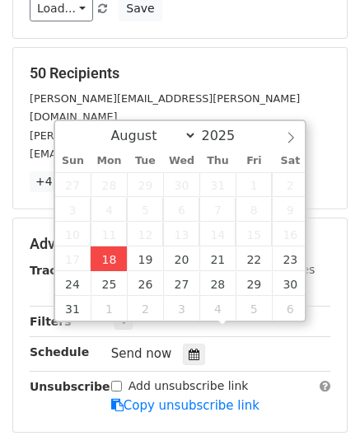 This screenshot has height=436, width=360. What do you see at coordinates (109, 259) in the screenshot?
I see `span: August 18, 2025` at bounding box center [109, 259].